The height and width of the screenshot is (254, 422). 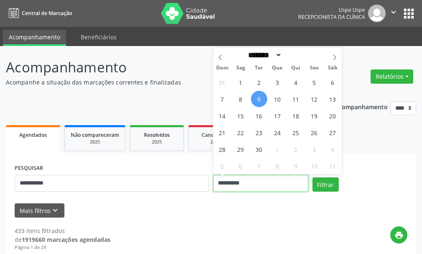 What do you see at coordinates (223, 68) in the screenshot?
I see `span: Dom` at bounding box center [223, 68].